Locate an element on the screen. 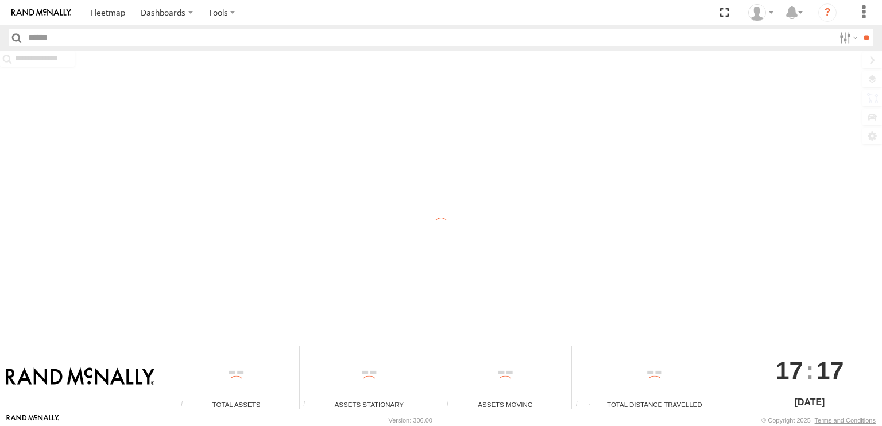 This screenshot has height=426, width=882. div: Assets Stationary is located at coordinates (368, 404).